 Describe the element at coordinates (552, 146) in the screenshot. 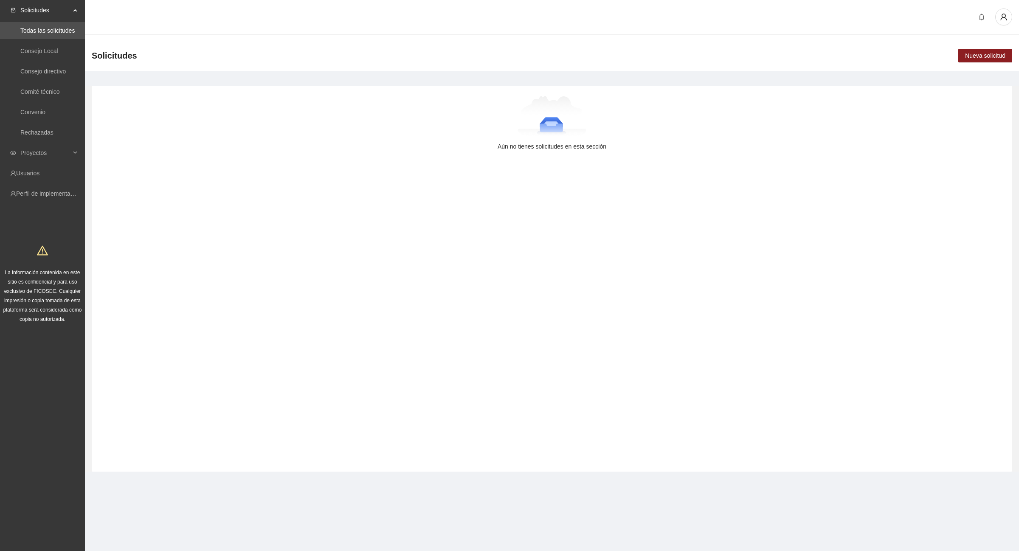

I see `div: Aún no tienes solicitudes en esta sección` at that location.